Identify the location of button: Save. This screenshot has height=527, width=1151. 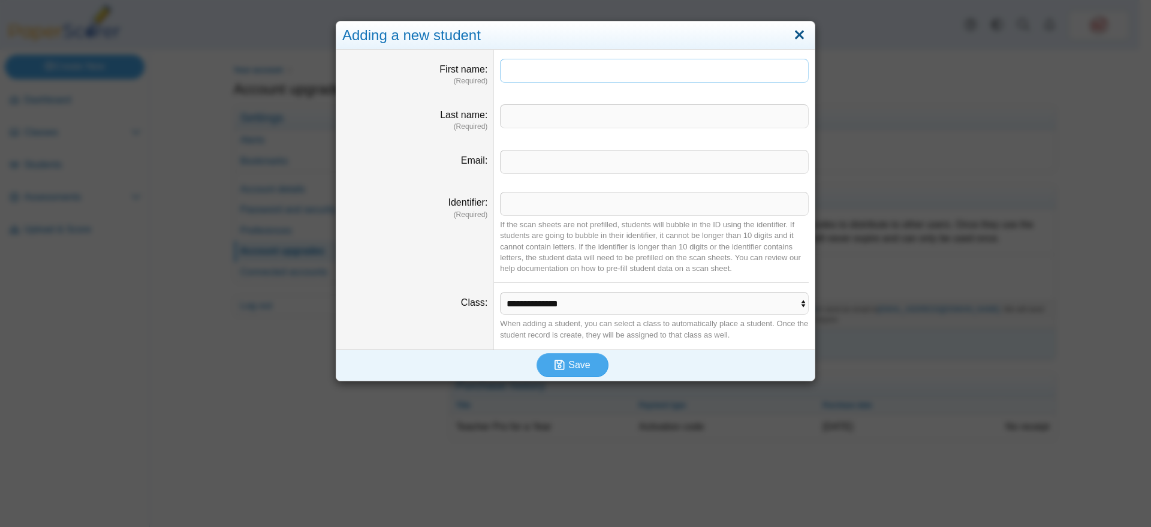
(572, 365).